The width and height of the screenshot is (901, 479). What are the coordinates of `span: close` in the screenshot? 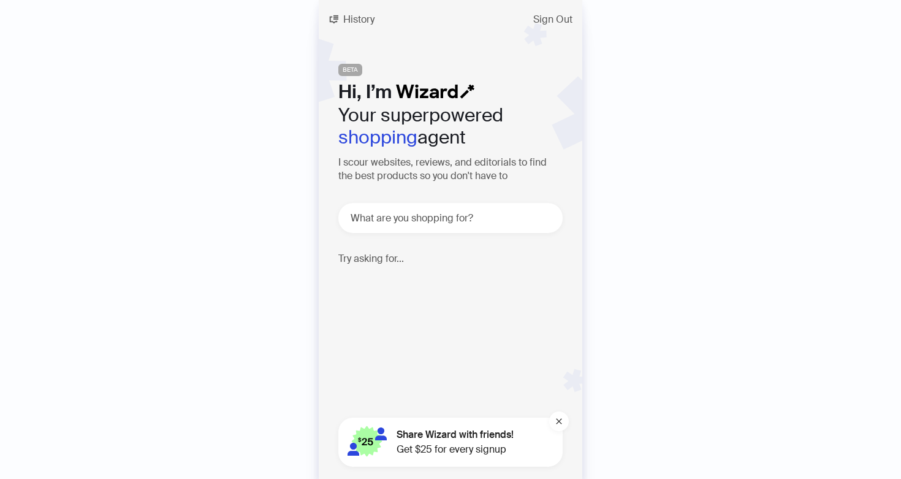 It's located at (559, 421).